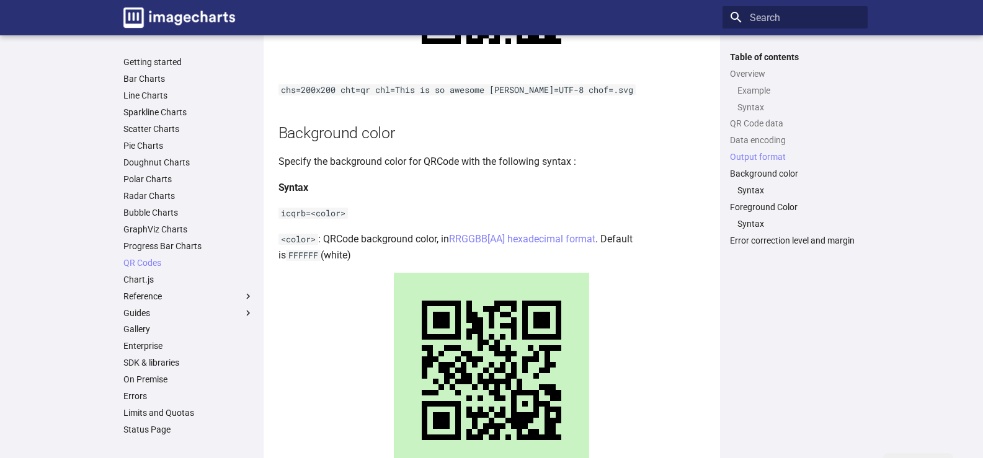  Describe the element at coordinates (298, 239) in the screenshot. I see `code: <color>` at that location.